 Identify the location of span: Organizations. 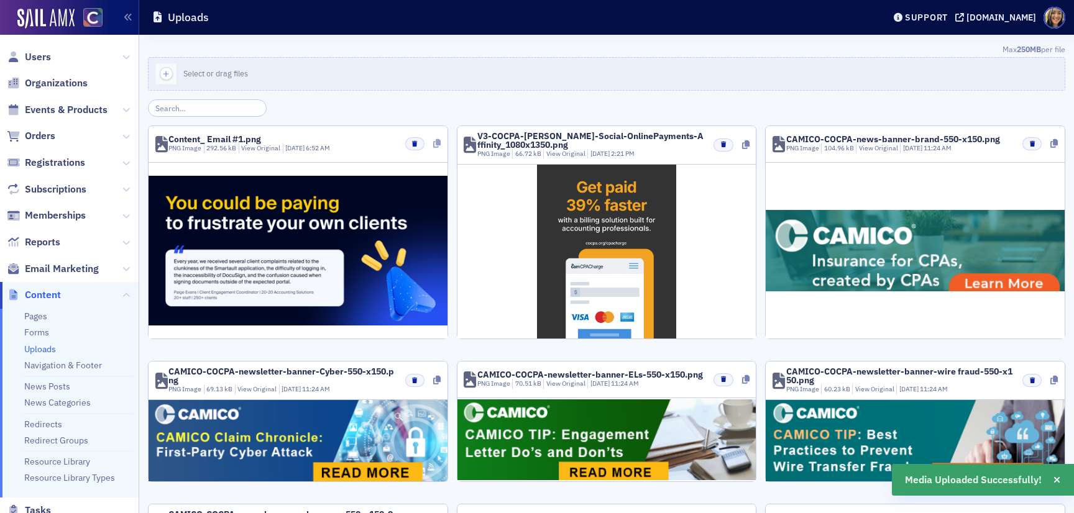
(56, 83).